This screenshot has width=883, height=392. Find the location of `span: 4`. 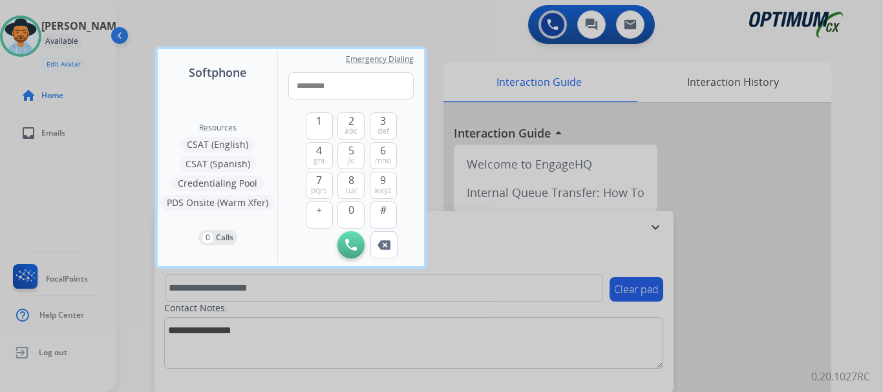

span: 4 is located at coordinates (319, 151).